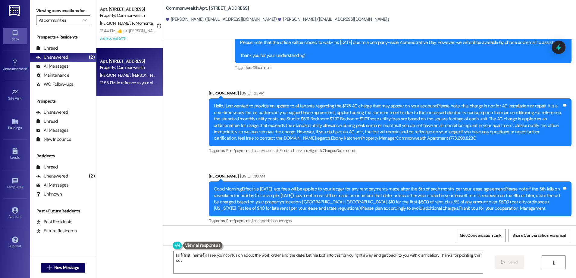 This screenshot has height=278, width=576. I want to click on span: High risk ,, so click(315, 151).